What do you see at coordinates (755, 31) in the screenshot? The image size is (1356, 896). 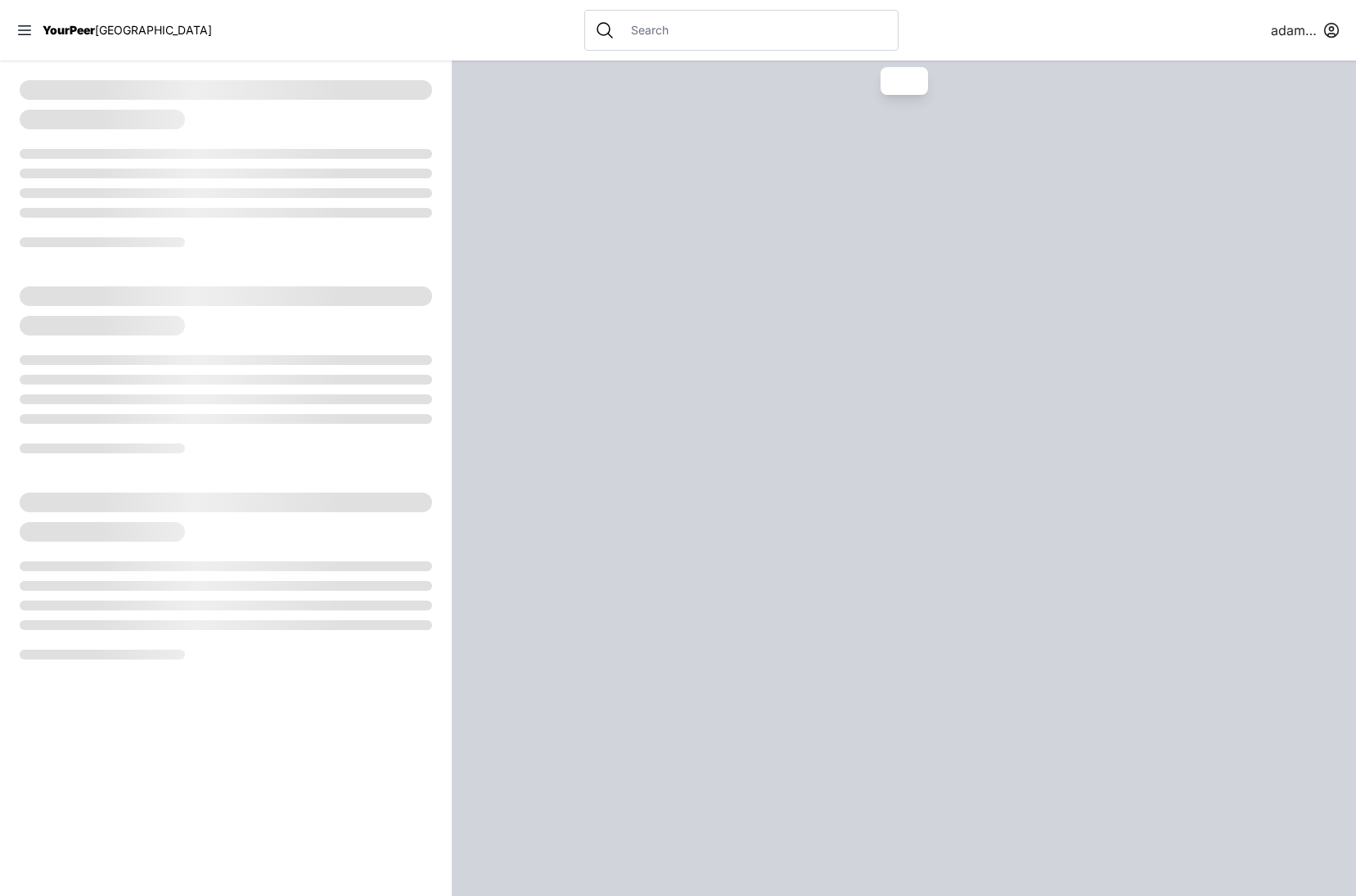 I see `input: Search` at bounding box center [755, 31].